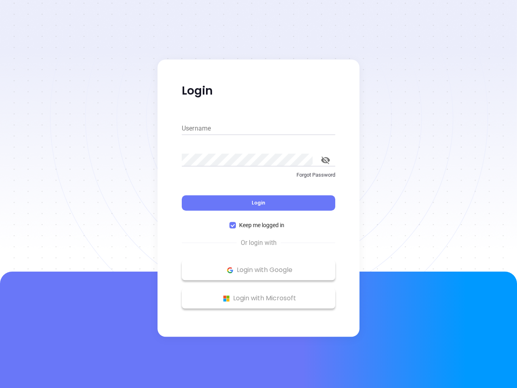  I want to click on p: Login with Google, so click(259, 270).